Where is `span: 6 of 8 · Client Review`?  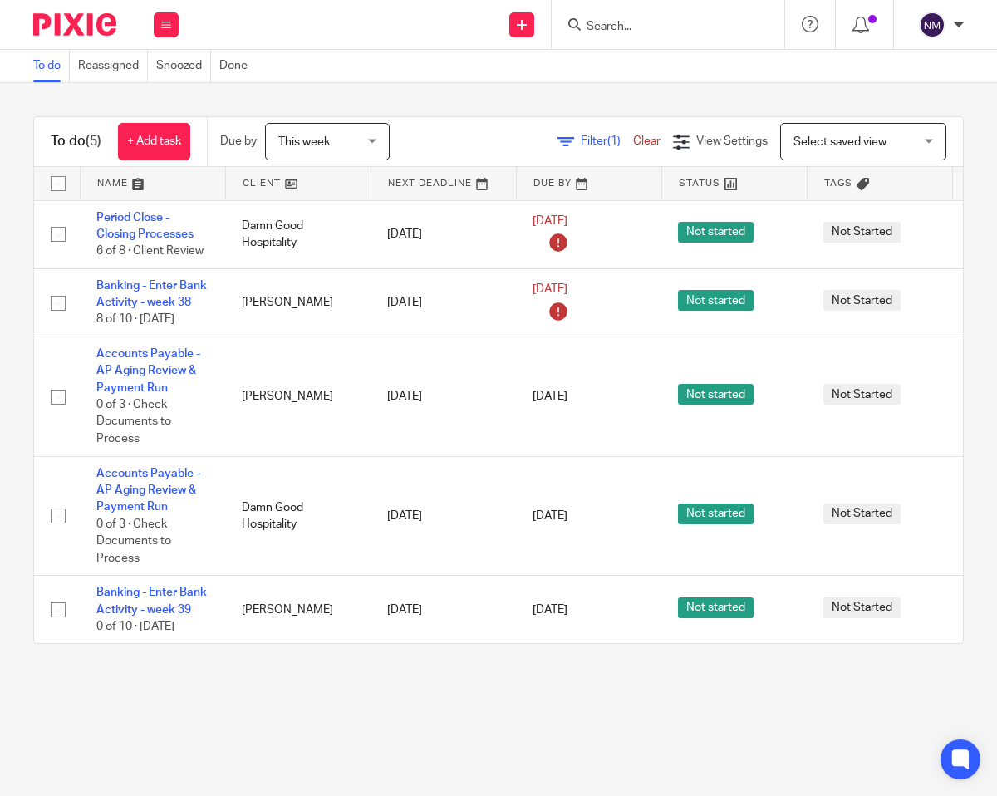 span: 6 of 8 · Client Review is located at coordinates (150, 251).